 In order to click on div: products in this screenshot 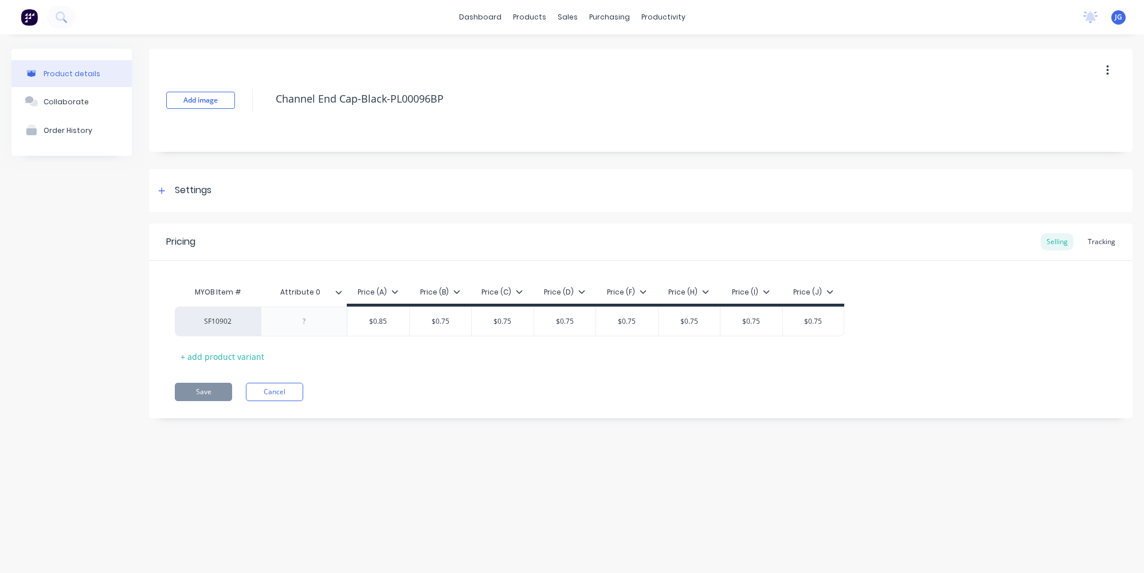, I will do `click(530, 17)`.